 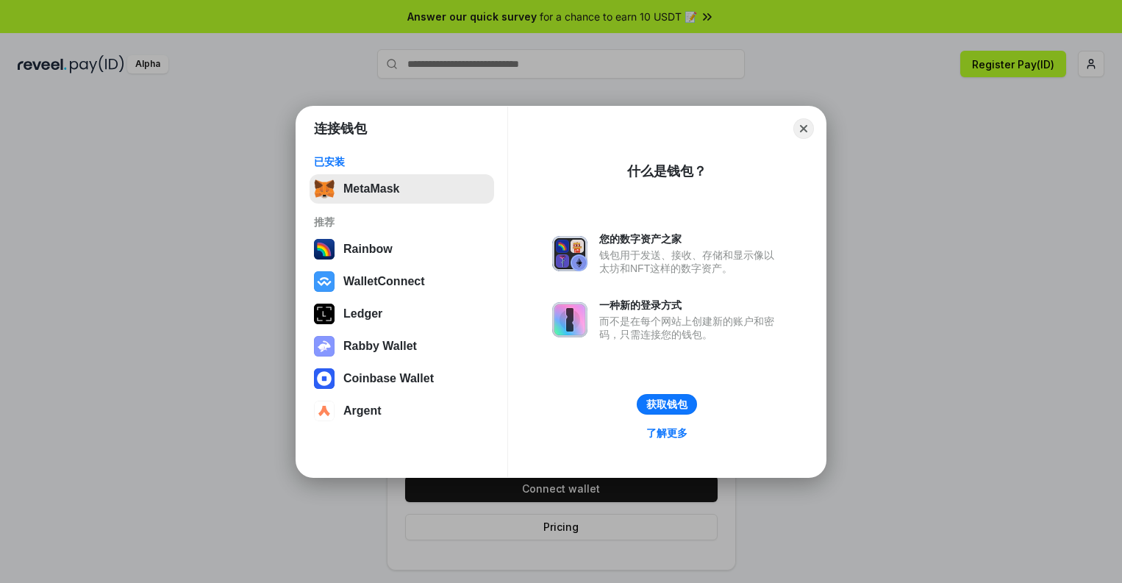 I want to click on button: 获取钱包, so click(x=667, y=404).